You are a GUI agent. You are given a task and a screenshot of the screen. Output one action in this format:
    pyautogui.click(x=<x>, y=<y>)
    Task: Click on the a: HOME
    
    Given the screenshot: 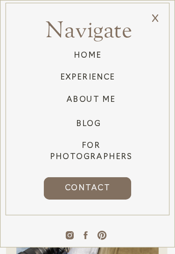 What is the action you would take?
    pyautogui.click(x=88, y=55)
    